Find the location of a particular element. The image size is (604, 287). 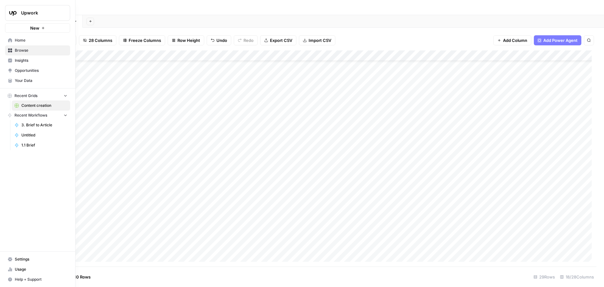

button: Add Column is located at coordinates (512, 40).